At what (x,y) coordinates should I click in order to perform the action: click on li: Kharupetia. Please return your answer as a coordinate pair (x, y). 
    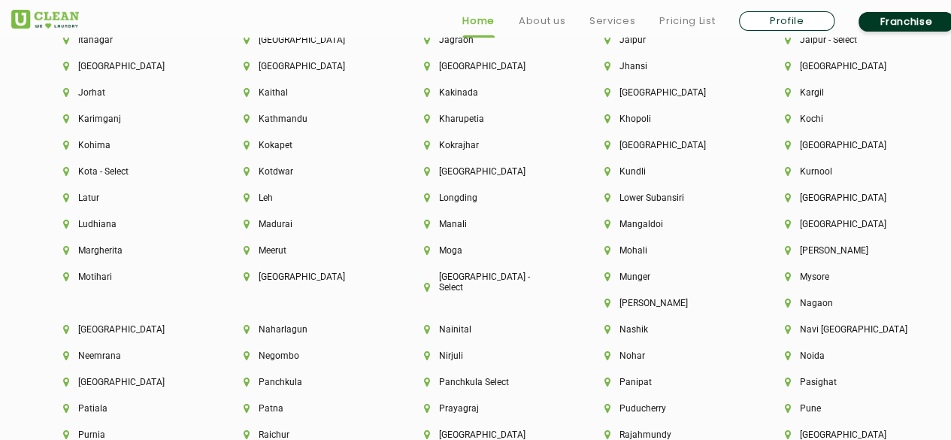
    Looking at the image, I should click on (489, 119).